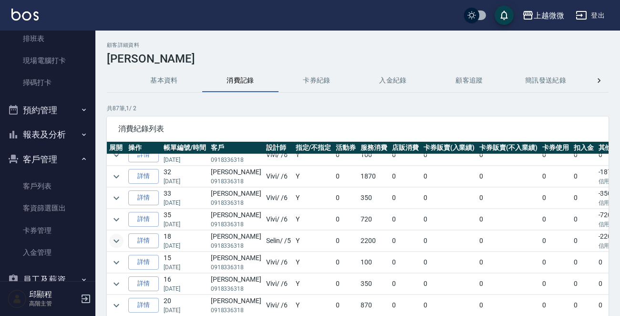  I want to click on p: 高階主管, so click(53, 303).